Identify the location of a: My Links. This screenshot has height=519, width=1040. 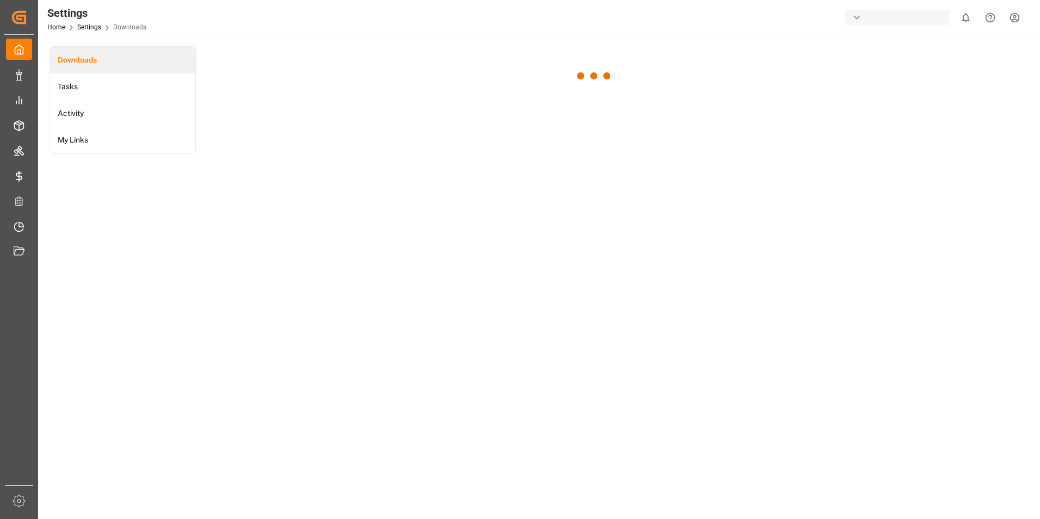
(122, 140).